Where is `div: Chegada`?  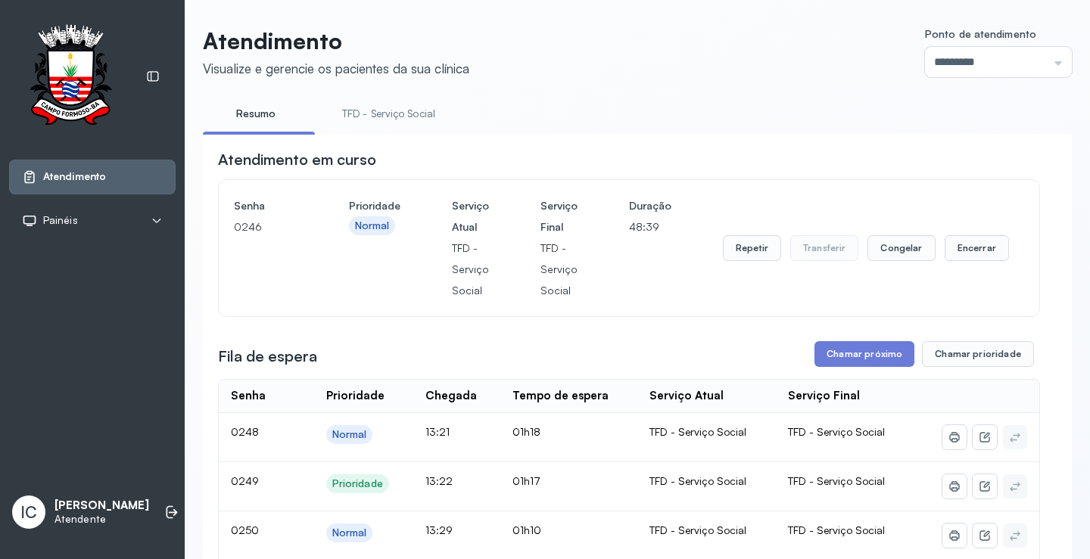
div: Chegada is located at coordinates (451, 396).